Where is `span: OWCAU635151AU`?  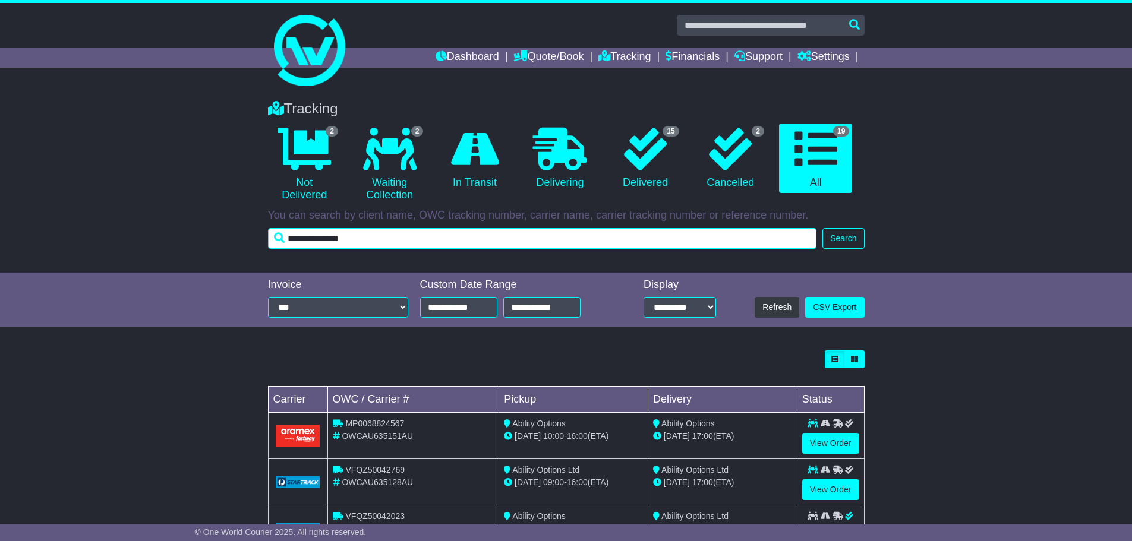 span: OWCAU635151AU is located at coordinates (377, 436).